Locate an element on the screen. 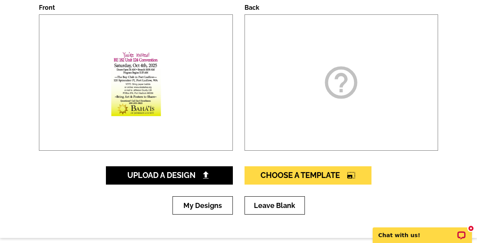 The image size is (477, 243). span: Choose A Template is located at coordinates (308, 175).